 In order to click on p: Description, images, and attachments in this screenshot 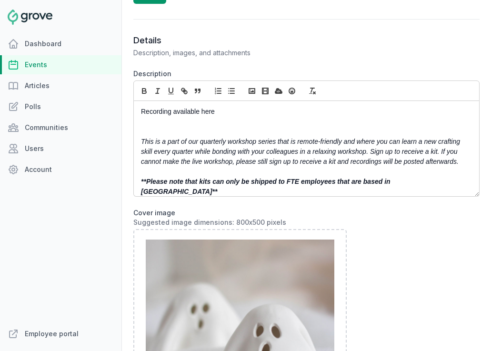, I will do `click(306, 53)`.